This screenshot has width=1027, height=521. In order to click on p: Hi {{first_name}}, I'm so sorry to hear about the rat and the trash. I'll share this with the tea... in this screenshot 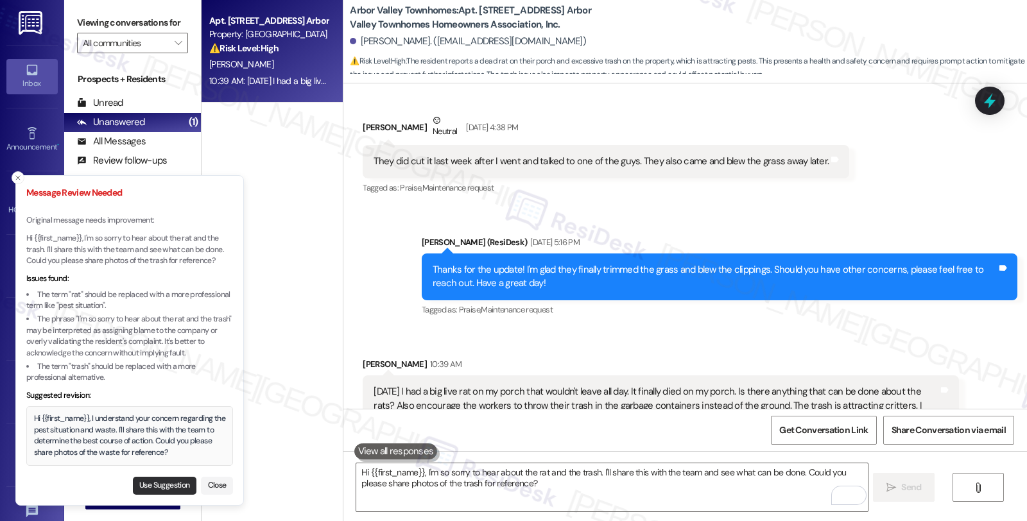, I will do `click(130, 250)`.